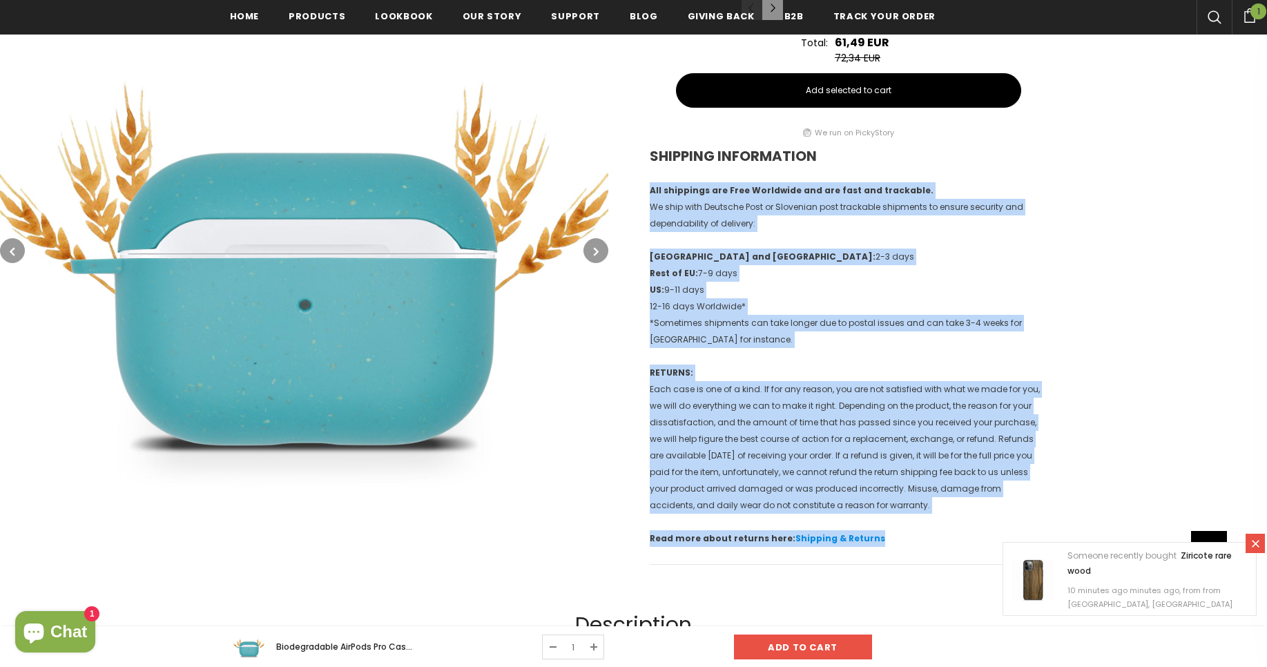  What do you see at coordinates (849, 439) in the screenshot?
I see `p: Each case is one of a kind. If for any reason, you are not satisfied with what we made for you, w...` at bounding box center [849, 439].